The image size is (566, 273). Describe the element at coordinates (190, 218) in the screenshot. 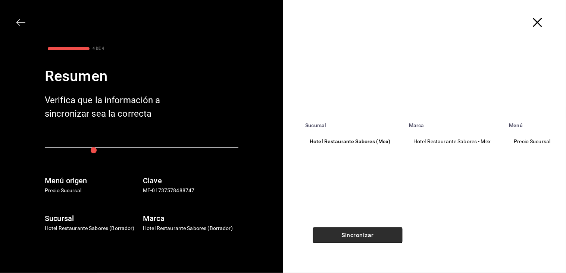

I see `h6: Marca` at that location.